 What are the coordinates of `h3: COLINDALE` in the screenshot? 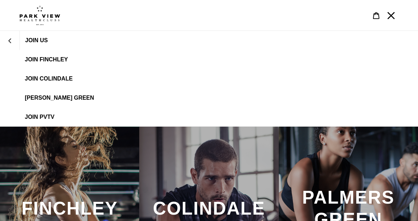 It's located at (209, 208).